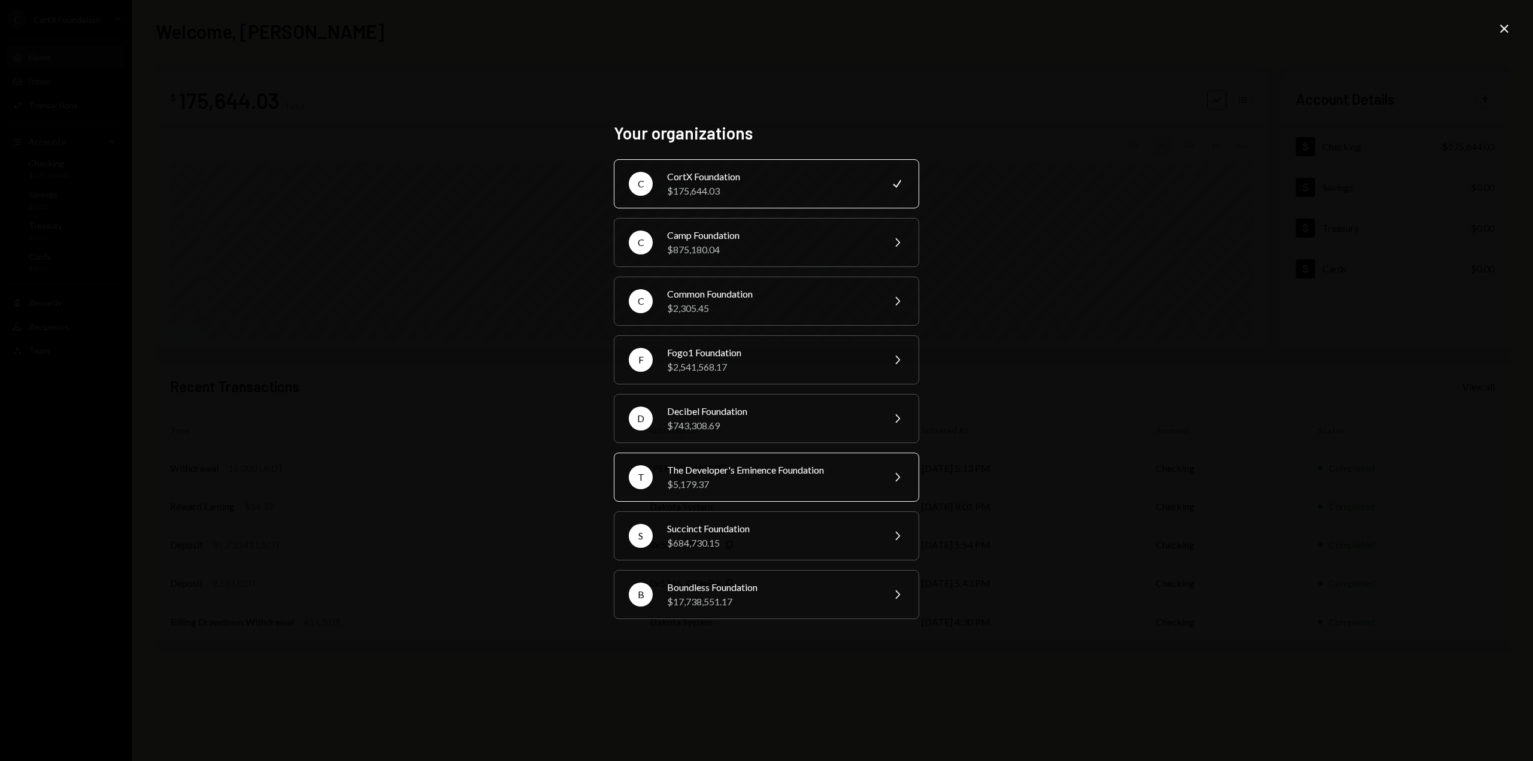 This screenshot has width=1533, height=761. Describe the element at coordinates (772, 235) in the screenshot. I see `div: Camp Foundation` at that location.